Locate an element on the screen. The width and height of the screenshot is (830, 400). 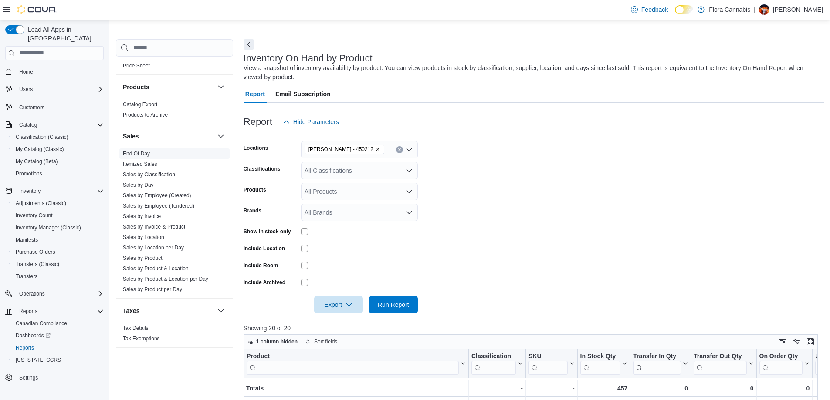
span: 1 column hidden is located at coordinates (277, 342).